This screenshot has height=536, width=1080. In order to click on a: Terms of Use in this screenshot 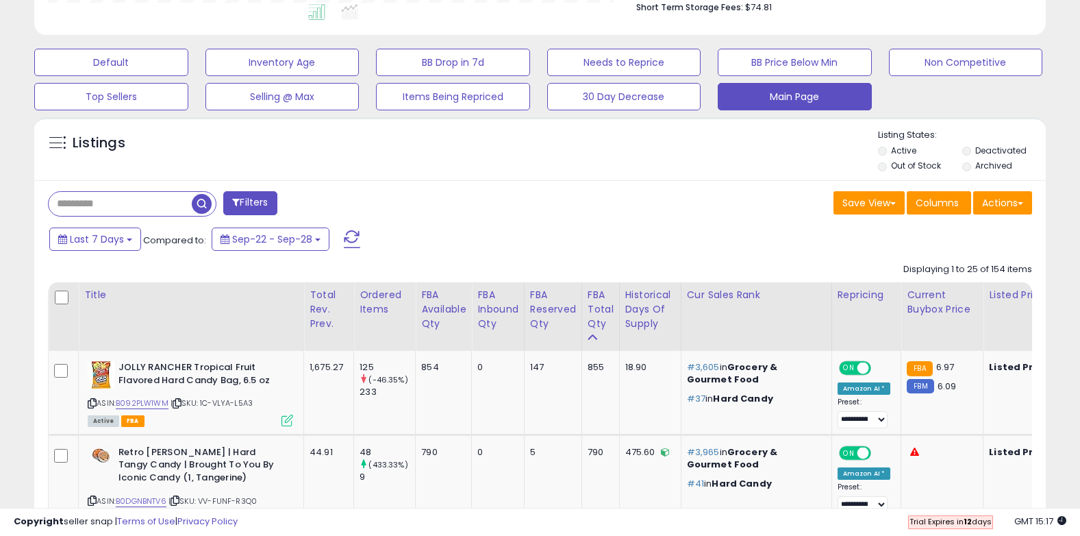, I will do `click(146, 520)`.